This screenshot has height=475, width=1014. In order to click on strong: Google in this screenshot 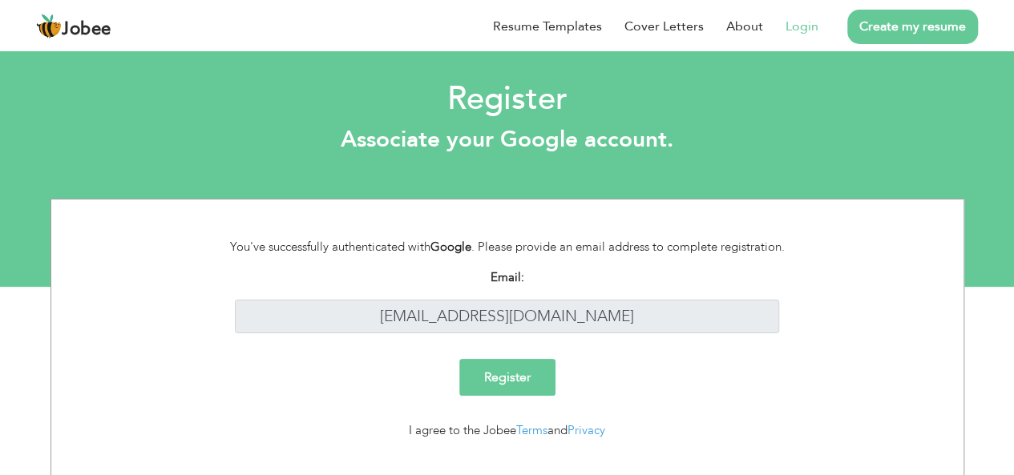, I will do `click(451, 247)`.